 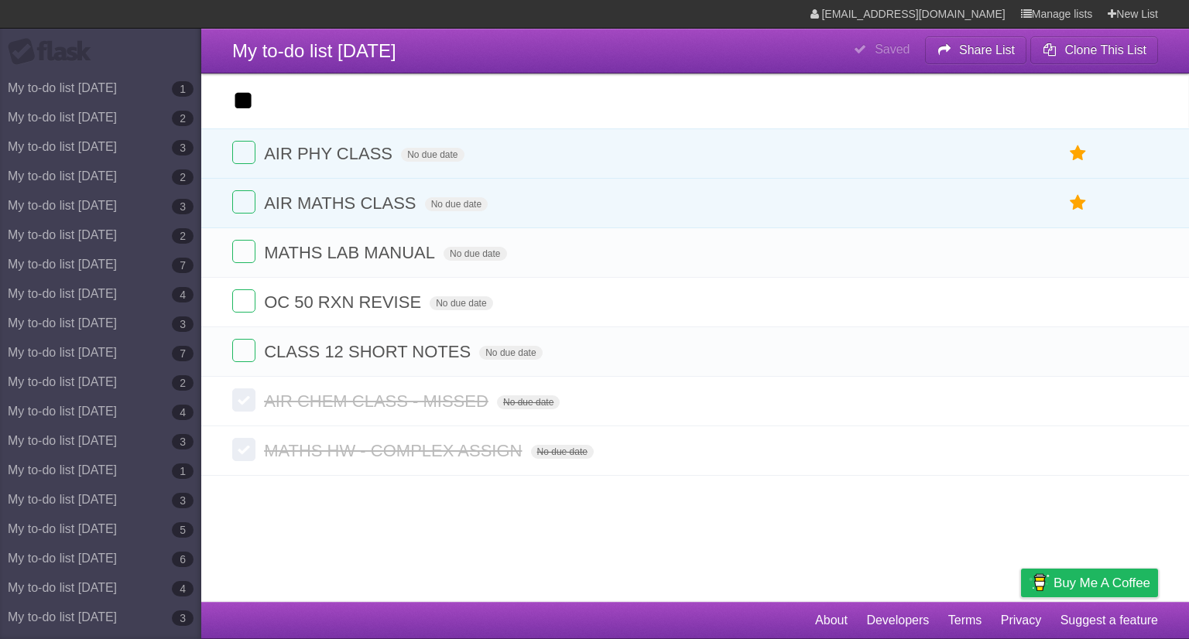 What do you see at coordinates (1039, 583) in the screenshot?
I see `img: Buy me a coffee` at bounding box center [1039, 583].